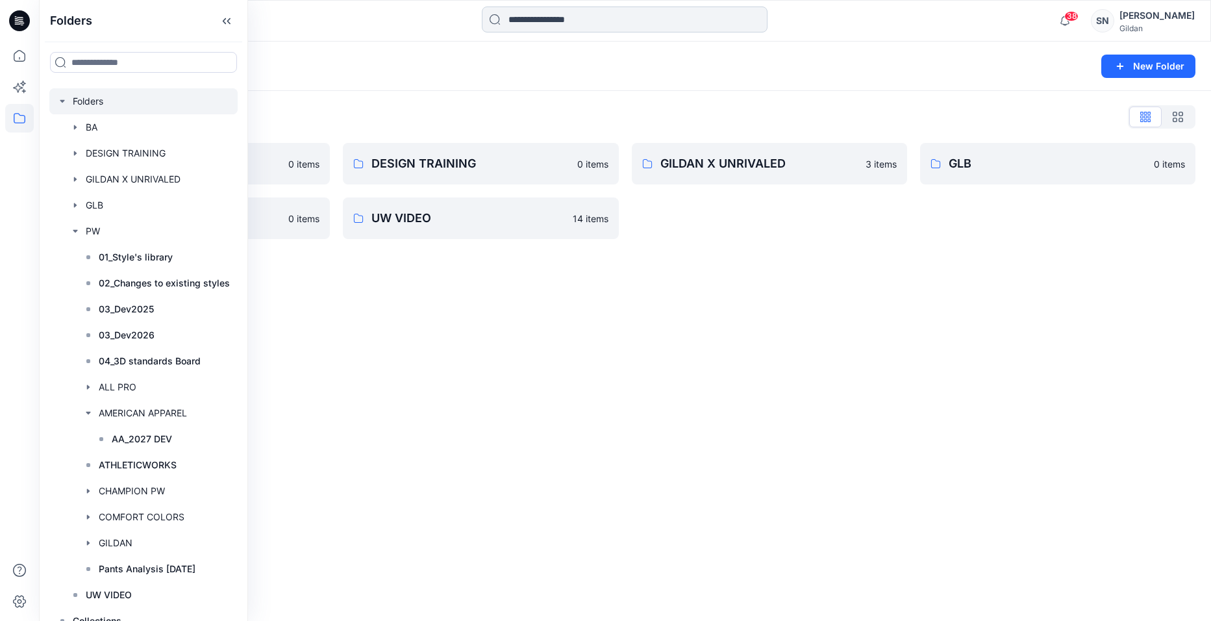 The height and width of the screenshot is (621, 1211). Describe the element at coordinates (164, 283) in the screenshot. I see `p: 02_Changes to existing styles` at that location.